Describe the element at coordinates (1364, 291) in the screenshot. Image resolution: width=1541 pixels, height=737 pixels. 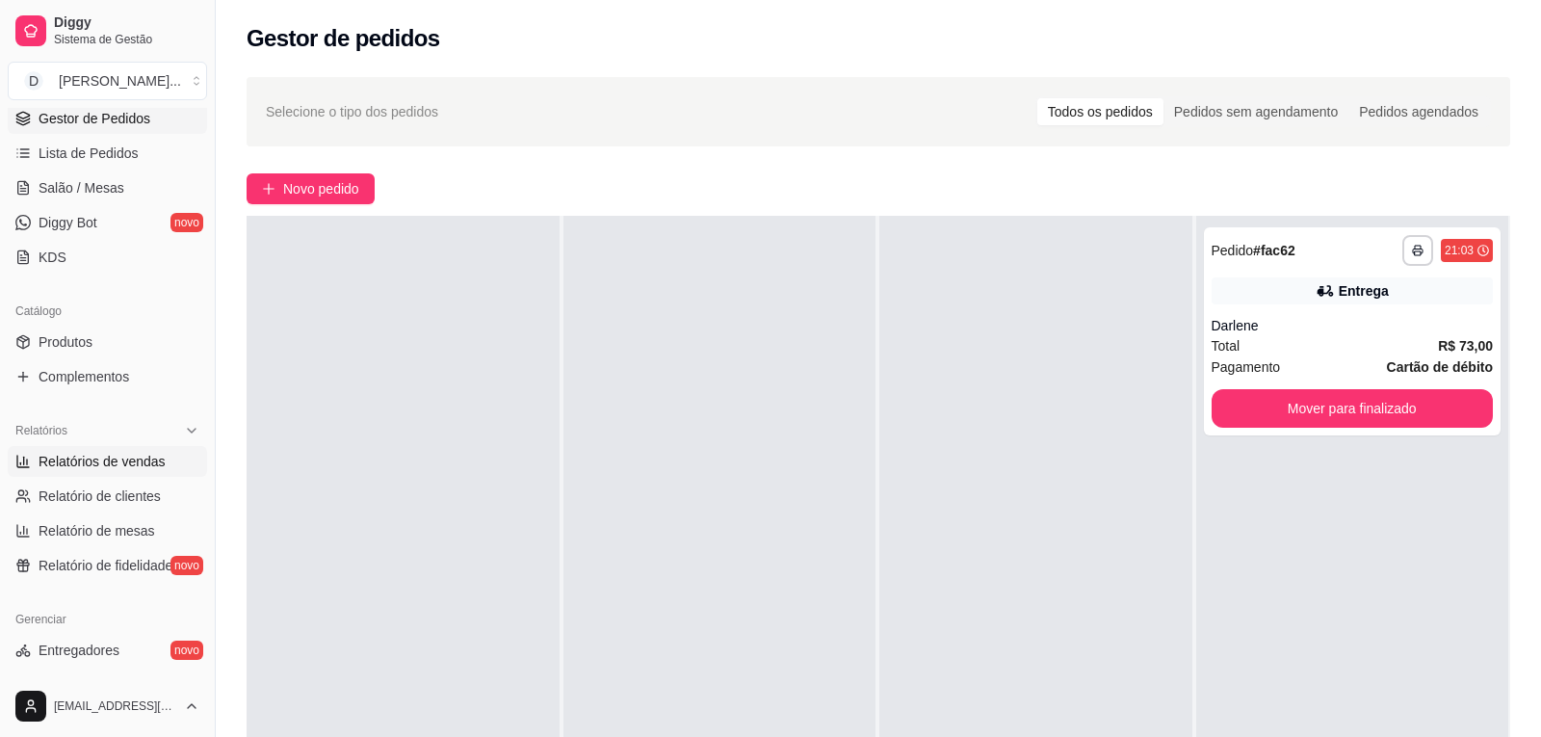
I see `div: Entrega` at that location.